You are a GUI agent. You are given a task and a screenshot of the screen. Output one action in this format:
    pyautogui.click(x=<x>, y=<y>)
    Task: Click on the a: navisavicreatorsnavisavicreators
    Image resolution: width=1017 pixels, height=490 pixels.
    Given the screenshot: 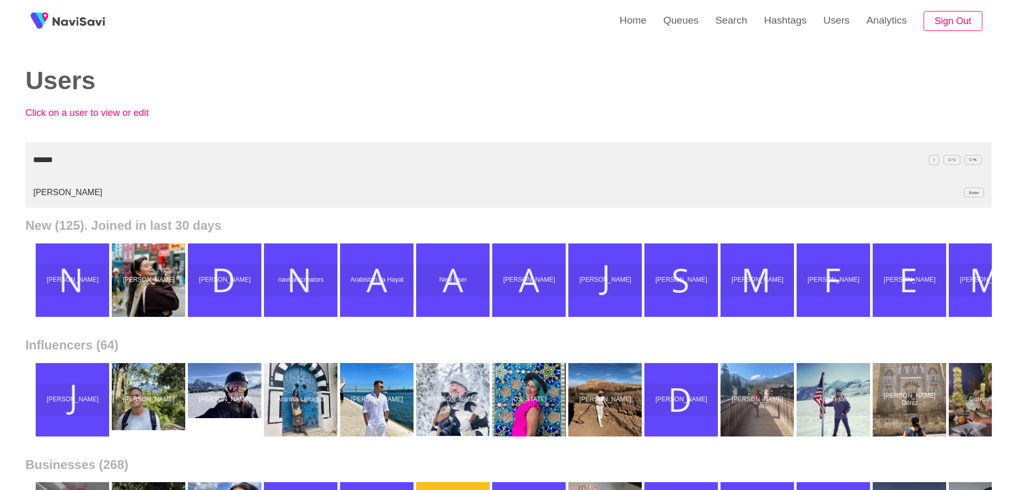 What is the action you would take?
    pyautogui.click(x=302, y=280)
    